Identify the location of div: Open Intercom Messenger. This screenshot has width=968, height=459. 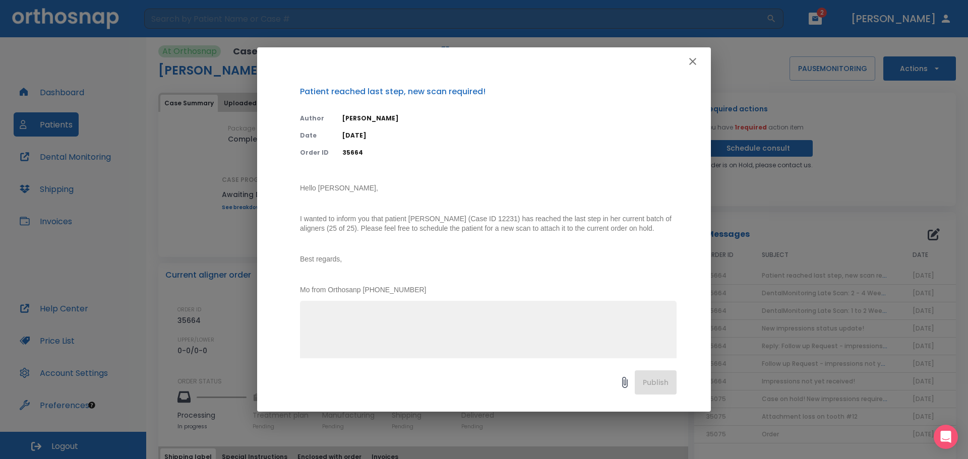
(946, 437).